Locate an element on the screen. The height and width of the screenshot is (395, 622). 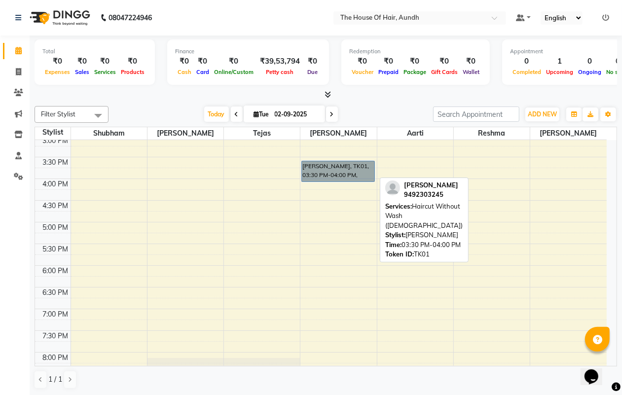
div: 7:00 PM is located at coordinates (56, 314).